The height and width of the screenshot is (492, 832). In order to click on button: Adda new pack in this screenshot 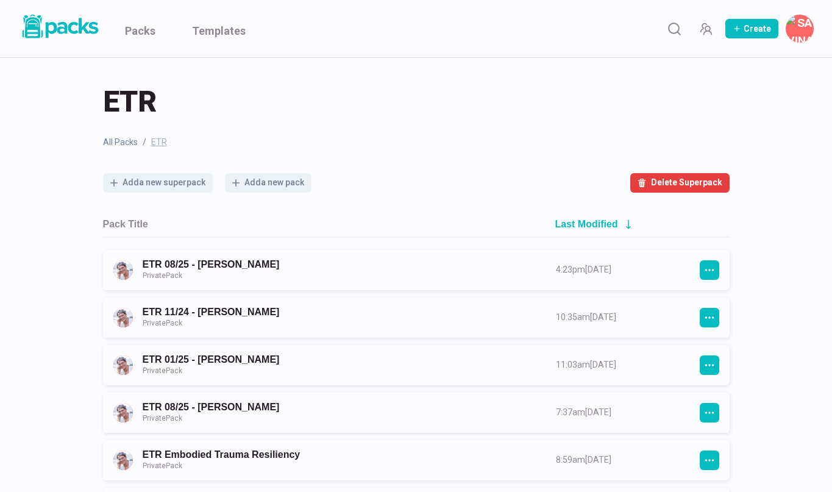, I will do `click(268, 183)`.